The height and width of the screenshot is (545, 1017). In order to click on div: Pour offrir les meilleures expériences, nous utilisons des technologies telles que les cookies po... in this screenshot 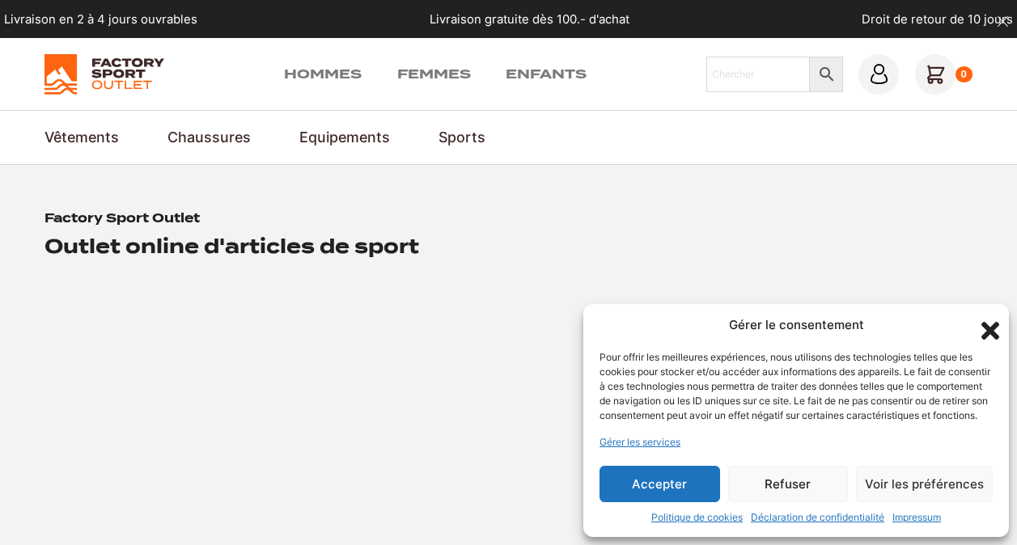, I will do `click(796, 387)`.